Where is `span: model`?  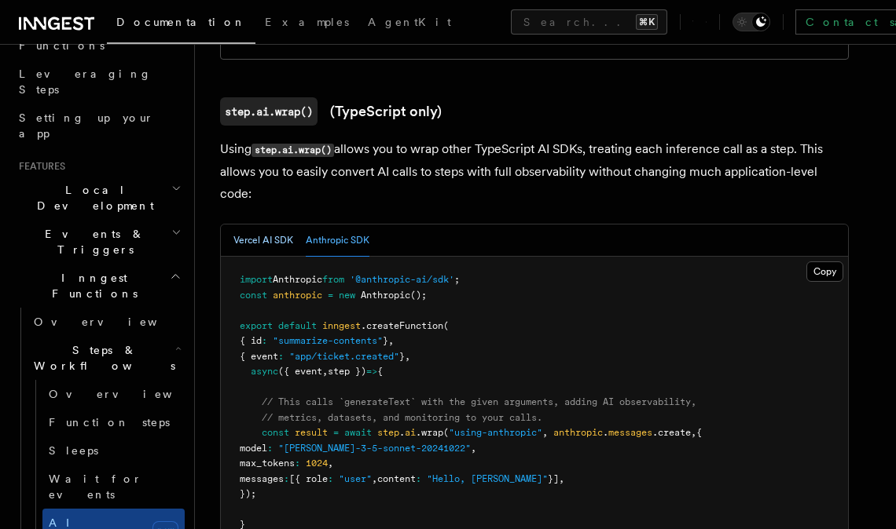 span: model is located at coordinates (253, 449).